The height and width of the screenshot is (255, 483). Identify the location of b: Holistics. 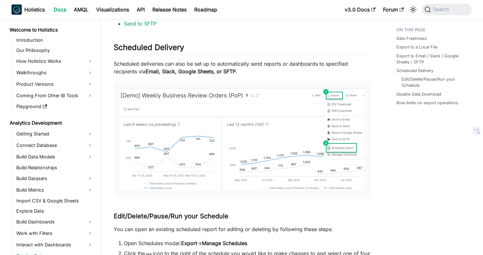
(34, 10).